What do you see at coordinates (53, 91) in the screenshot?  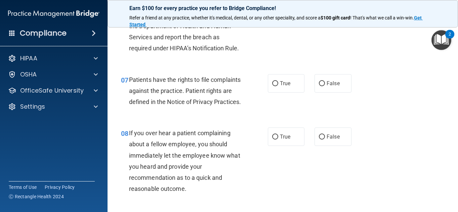 I see `a: OfficeSafe University` at bounding box center [53, 91].